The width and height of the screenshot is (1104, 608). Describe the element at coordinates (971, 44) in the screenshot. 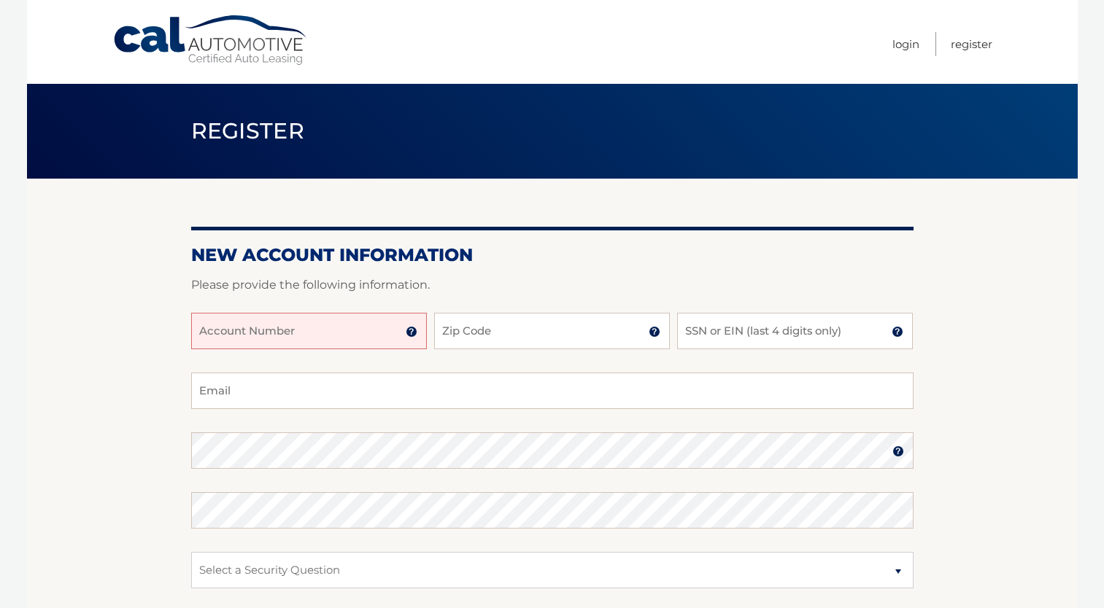

I see `a: Register` at that location.